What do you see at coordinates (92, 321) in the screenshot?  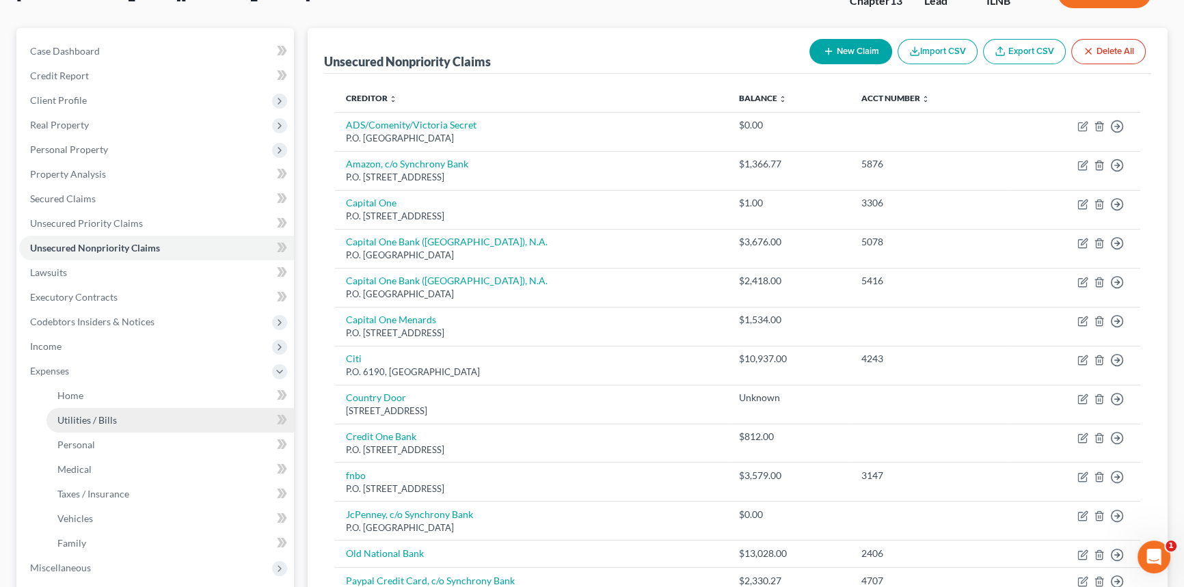 I see `span: Codebtors Insiders & Notices` at bounding box center [92, 321].